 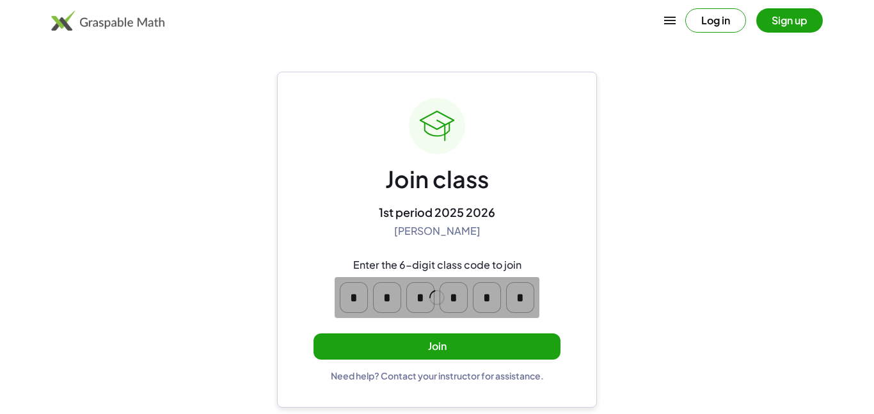 What do you see at coordinates (437, 179) in the screenshot?
I see `div: Join class` at bounding box center [437, 179].